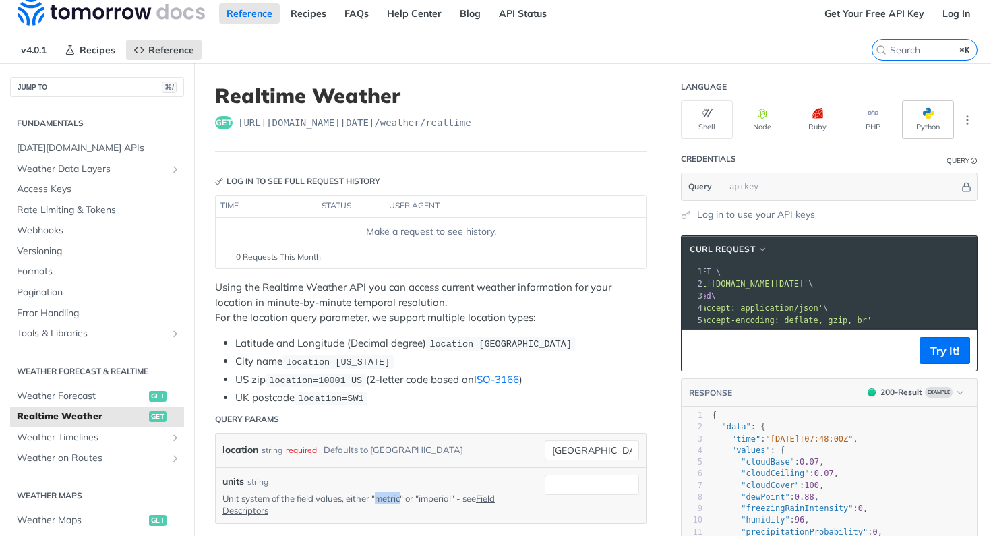 The width and height of the screenshot is (991, 536). What do you see at coordinates (175, 437) in the screenshot?
I see `button: Show subpages for Weather Timelines` at bounding box center [175, 437].